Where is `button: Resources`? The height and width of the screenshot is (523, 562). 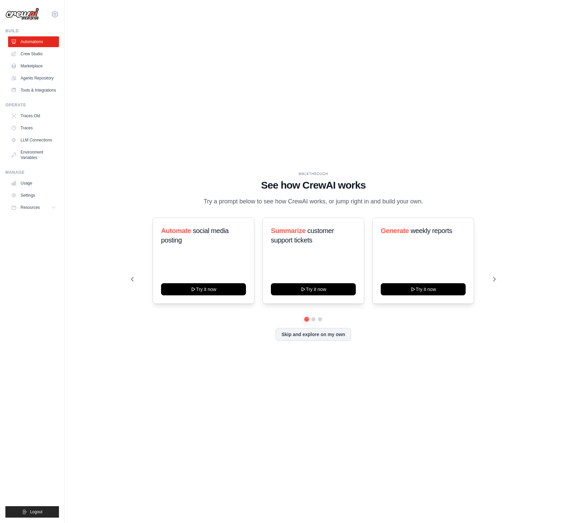 button: Resources is located at coordinates (33, 207).